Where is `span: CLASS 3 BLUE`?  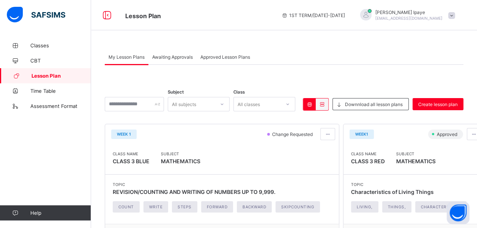 span: CLASS 3 BLUE is located at coordinates (131, 161).